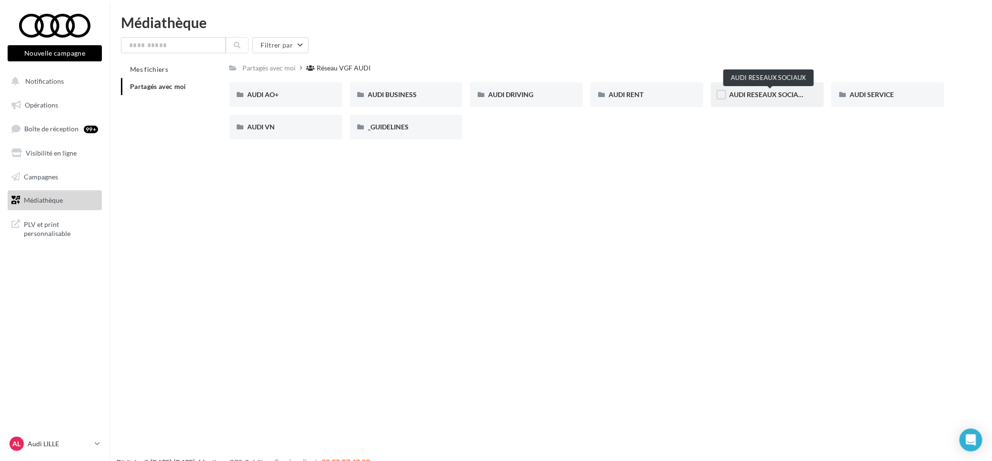  What do you see at coordinates (149, 69) in the screenshot?
I see `span: Mes fichiers` at bounding box center [149, 69].